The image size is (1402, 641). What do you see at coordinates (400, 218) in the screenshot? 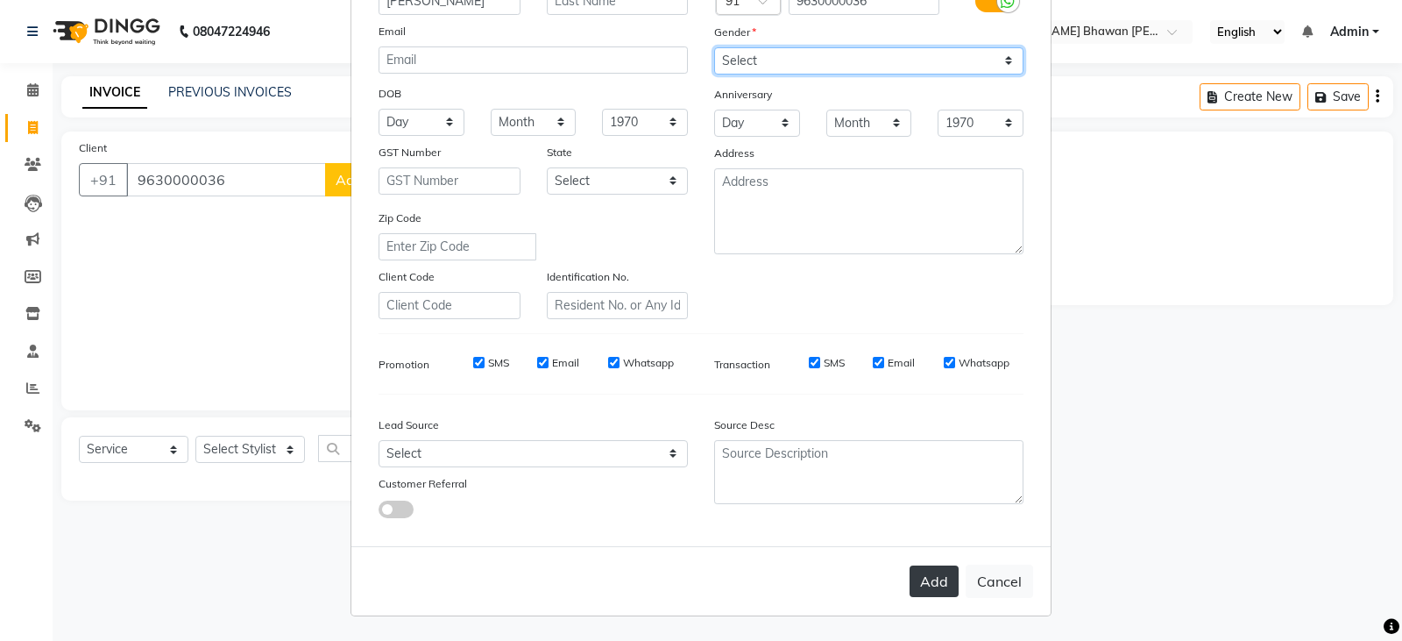
I see `label: Zip Code` at bounding box center [400, 218].